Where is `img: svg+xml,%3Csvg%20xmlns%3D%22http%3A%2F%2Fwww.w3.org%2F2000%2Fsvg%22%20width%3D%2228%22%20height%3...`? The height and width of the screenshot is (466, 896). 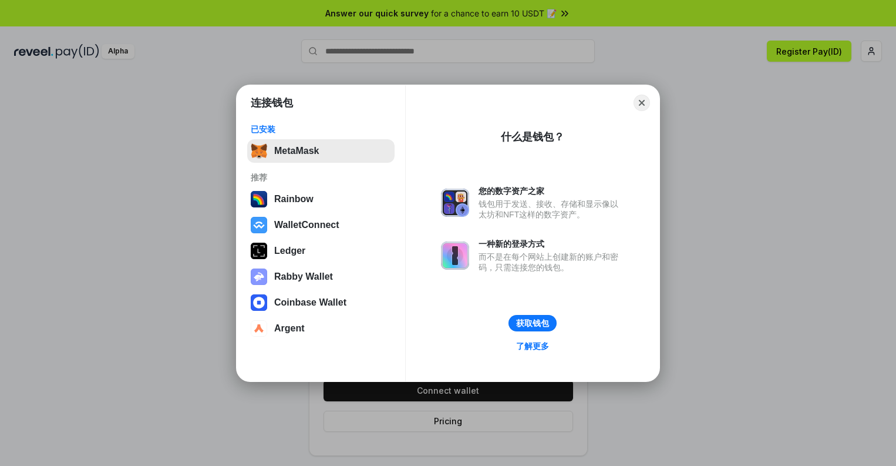 img: svg+xml,%3Csvg%20xmlns%3D%22http%3A%2F%2Fwww.w3.org%2F2000%2Fsvg%22%20width%3D%2228%22%20height%3... is located at coordinates (259, 251).